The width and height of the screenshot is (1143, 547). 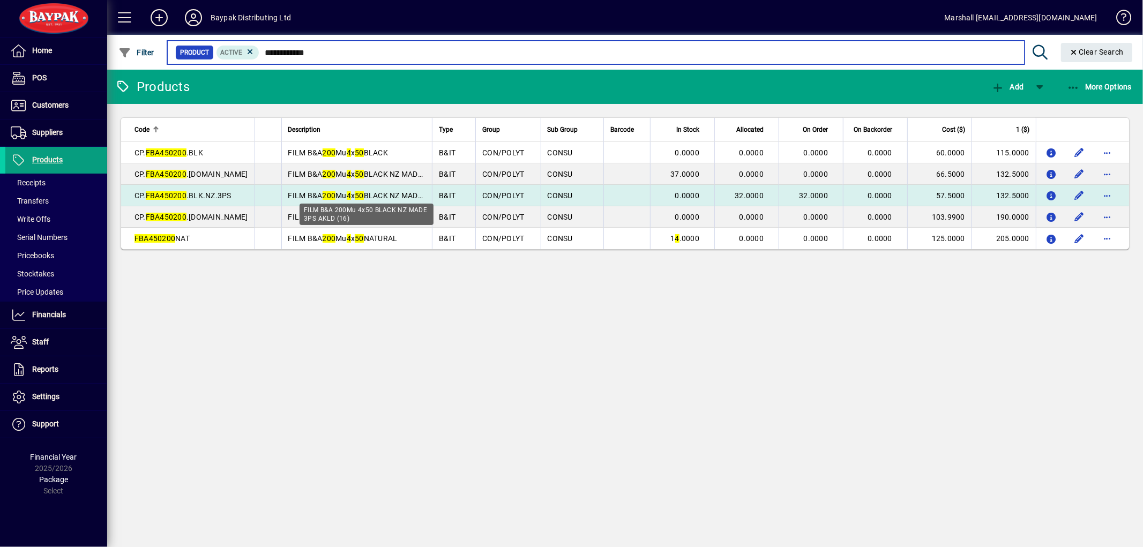 What do you see at coordinates (28, 183) in the screenshot?
I see `span: Receipts` at bounding box center [28, 183].